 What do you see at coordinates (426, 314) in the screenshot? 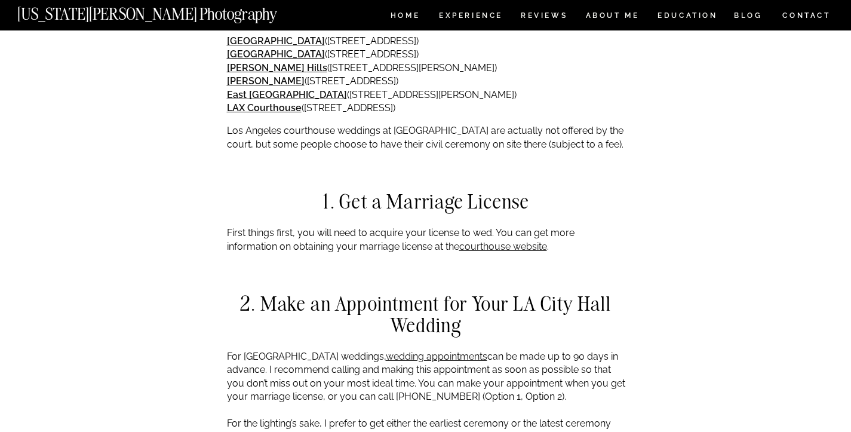
I see `h2: 2. Make an Appointment for Your LA City Hall Wedding` at bounding box center [426, 314].